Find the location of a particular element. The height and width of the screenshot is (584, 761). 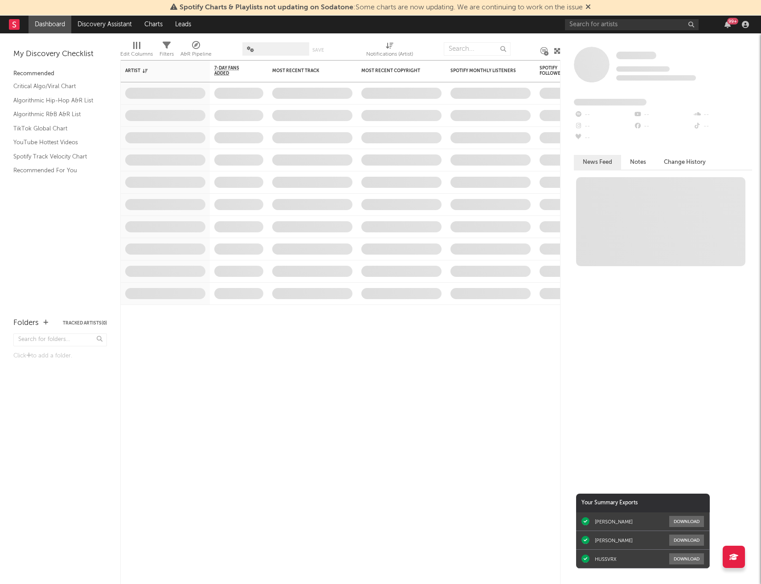

button: Notes is located at coordinates (638, 162).